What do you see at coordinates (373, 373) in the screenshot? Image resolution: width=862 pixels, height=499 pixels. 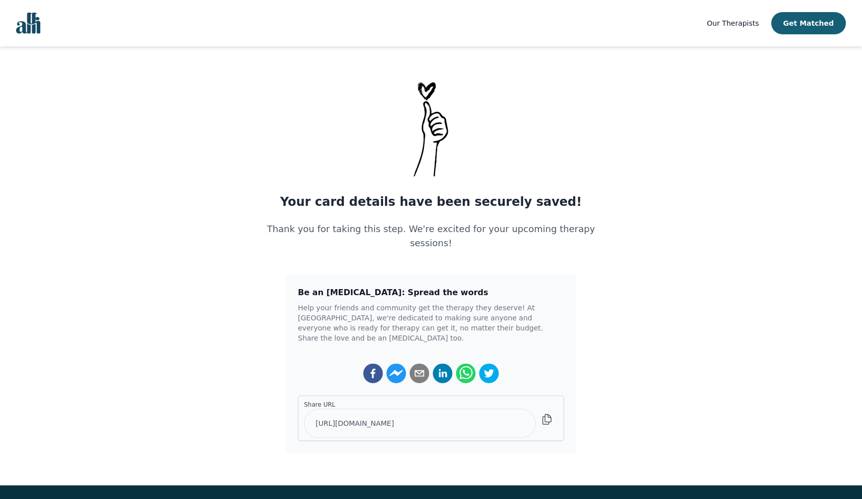 I see `button: facebook` at bounding box center [373, 373].